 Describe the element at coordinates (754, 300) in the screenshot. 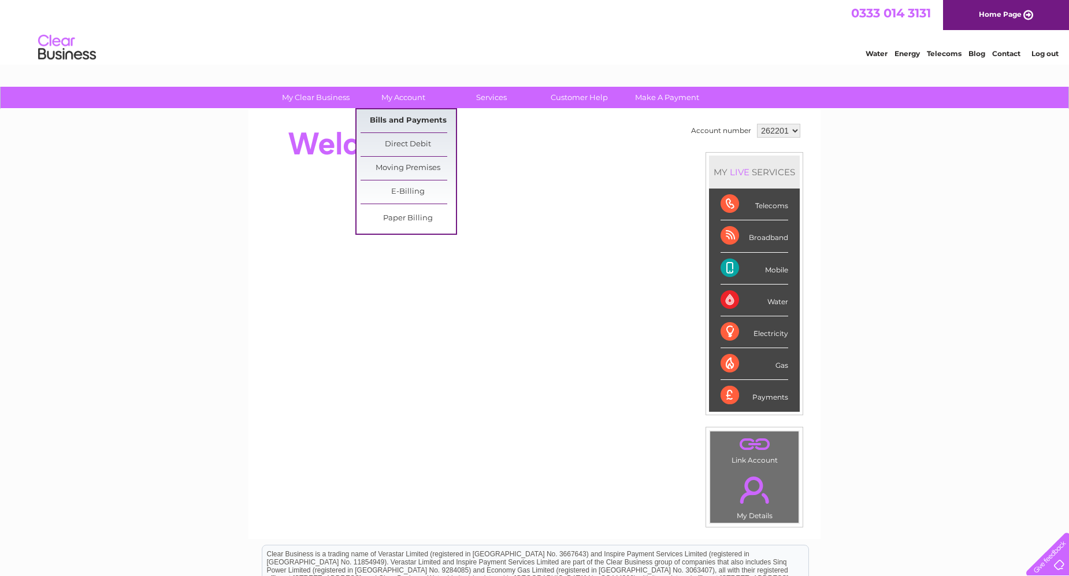

I see `div: Water` at that location.